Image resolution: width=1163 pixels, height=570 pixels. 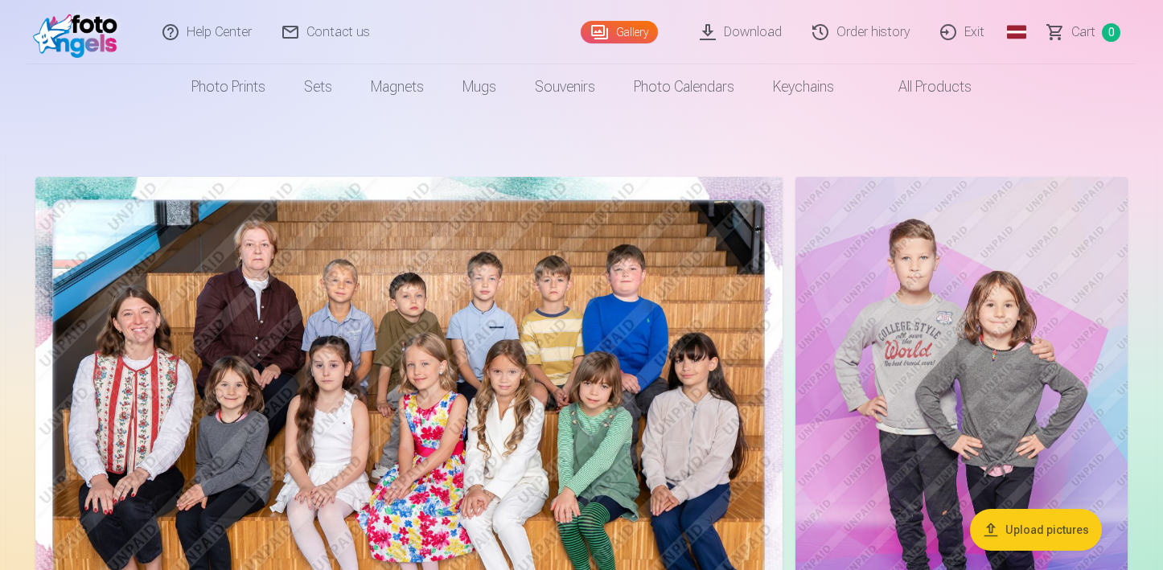 What do you see at coordinates (479, 87) in the screenshot?
I see `a: Mugs` at bounding box center [479, 87].